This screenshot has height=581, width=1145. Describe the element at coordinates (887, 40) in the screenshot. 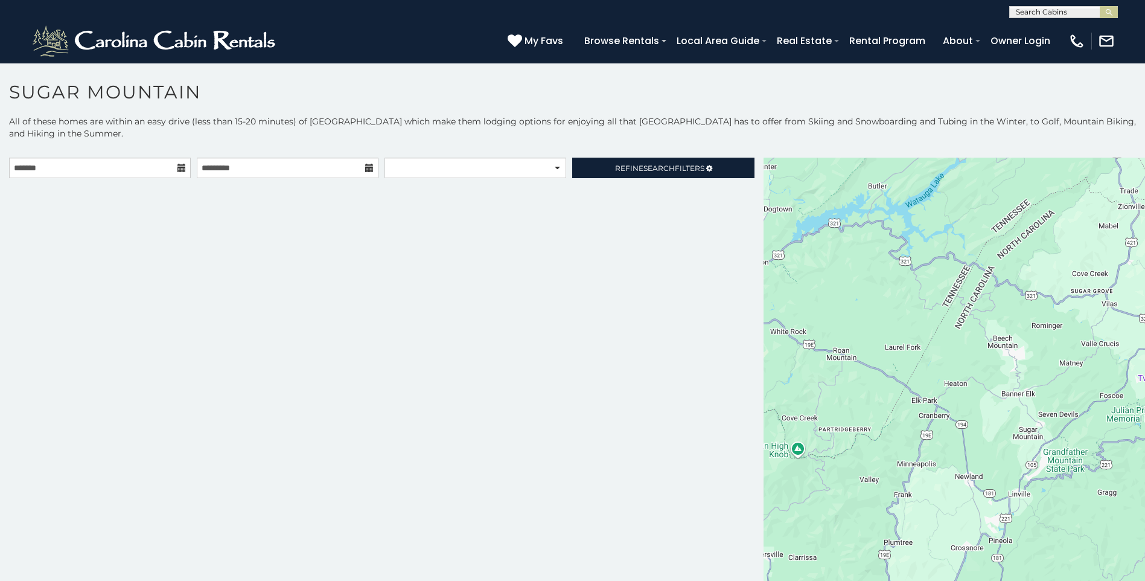

I see `a: Rental Program` at that location.